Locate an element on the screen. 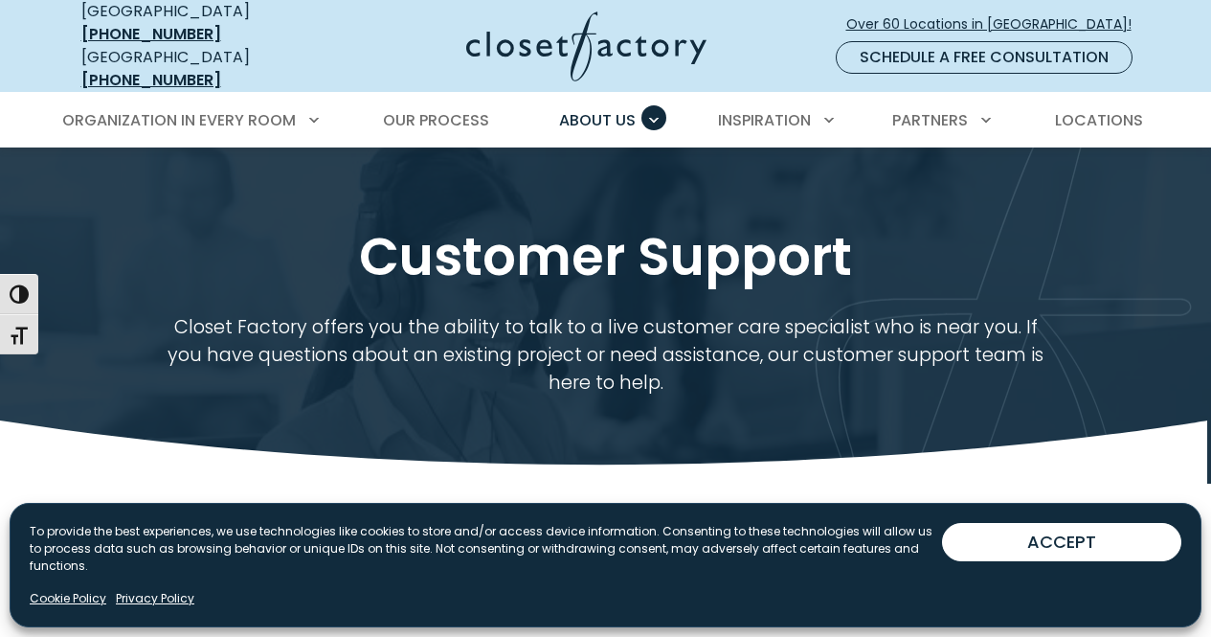  span: Partners is located at coordinates (930, 120).